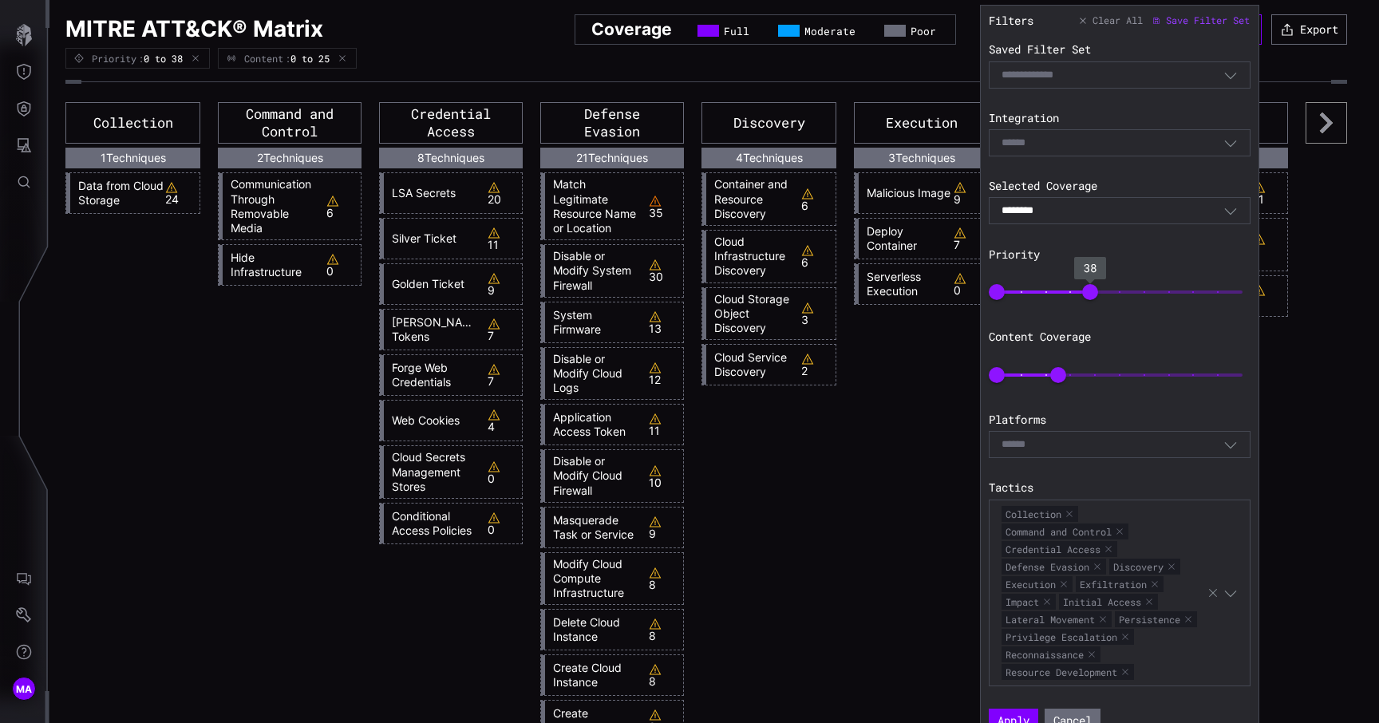 The image size is (1379, 723). Describe the element at coordinates (1120, 186) in the screenshot. I see `label: Selected Coverage` at that location.